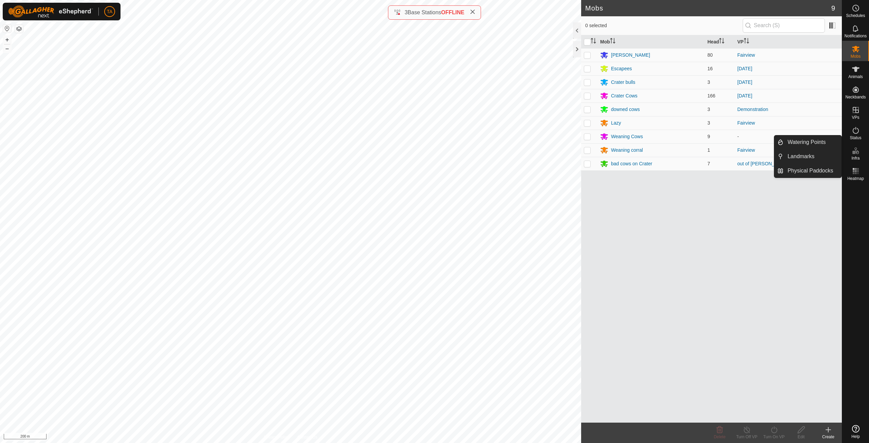 The image size is (869, 443). I want to click on div: Edit, so click(801, 437).